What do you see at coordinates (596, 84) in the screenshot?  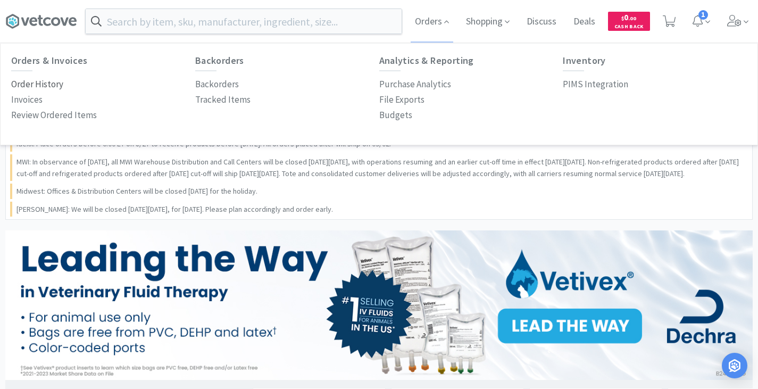 I see `a: PIMS Integration` at bounding box center [596, 84].